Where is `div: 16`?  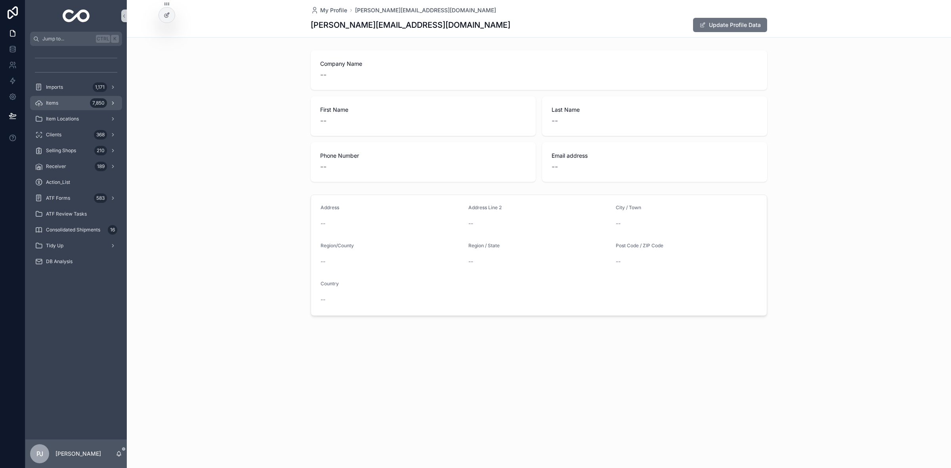 div: 16 is located at coordinates (112, 230).